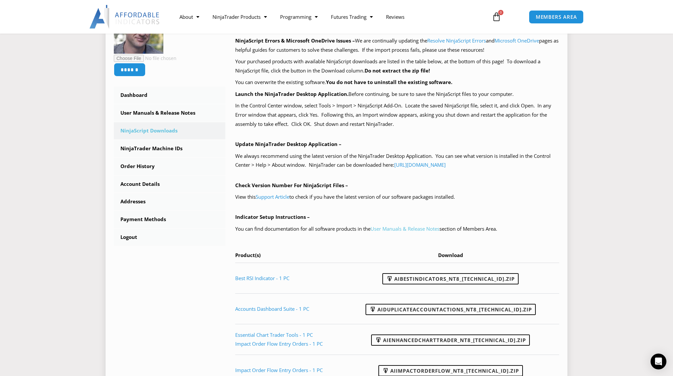 Image resolution: width=673 pixels, height=376 pixels. What do you see at coordinates (516, 41) in the screenshot?
I see `a: Microsoft OneDrive` at bounding box center [516, 41].